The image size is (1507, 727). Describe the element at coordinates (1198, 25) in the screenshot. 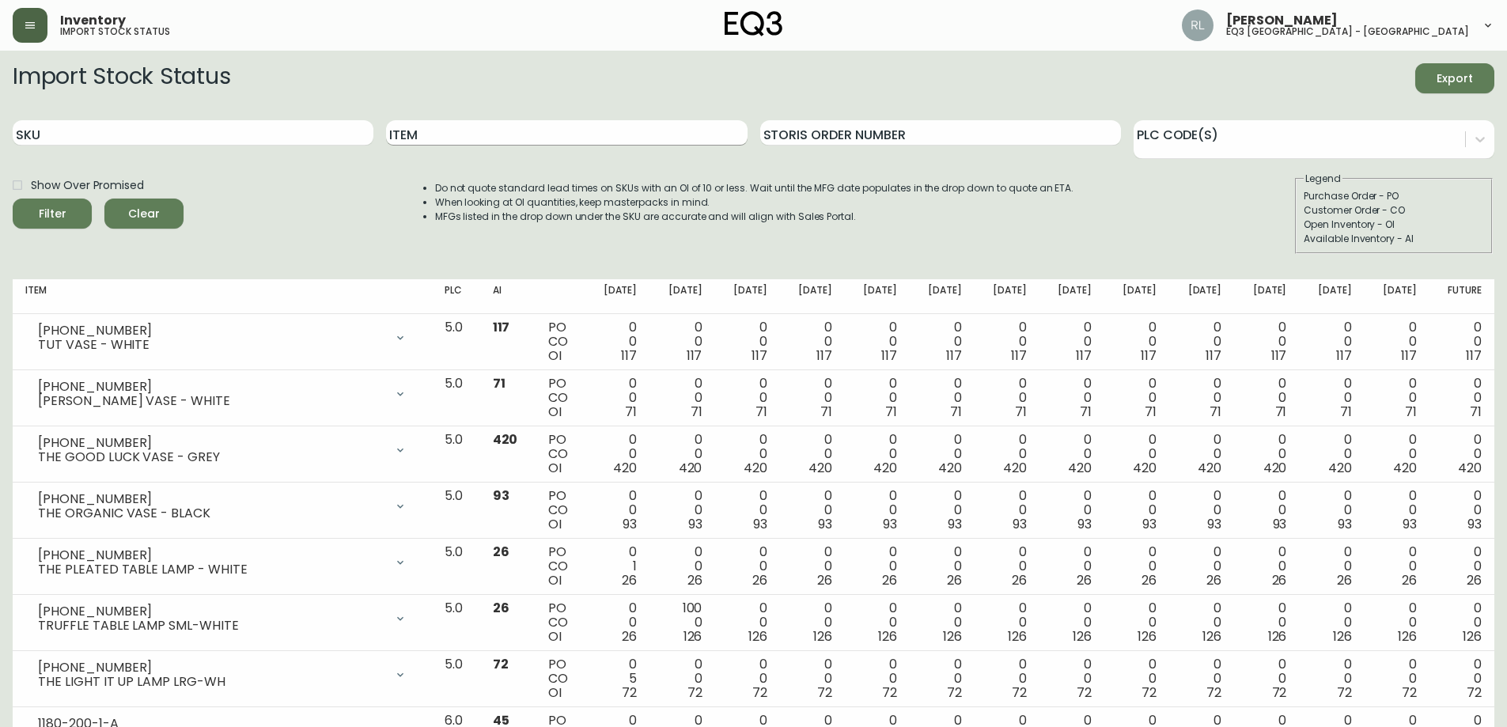

I see `img: 91cc3602ba8cb70ae1ccf1ad2913f397` at that location.